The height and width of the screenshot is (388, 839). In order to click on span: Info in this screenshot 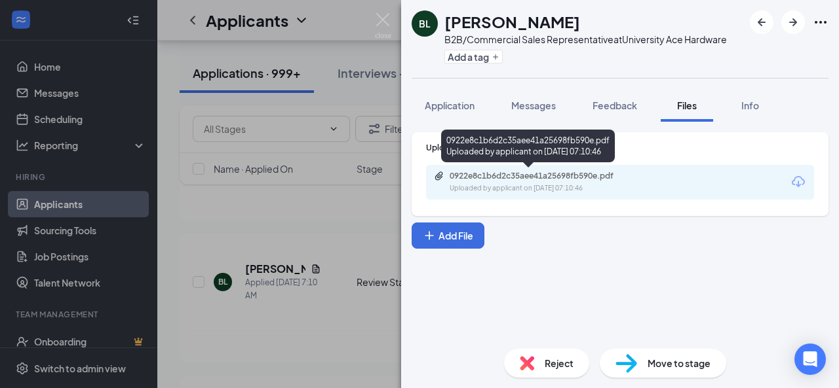, I will do `click(749, 105)`.